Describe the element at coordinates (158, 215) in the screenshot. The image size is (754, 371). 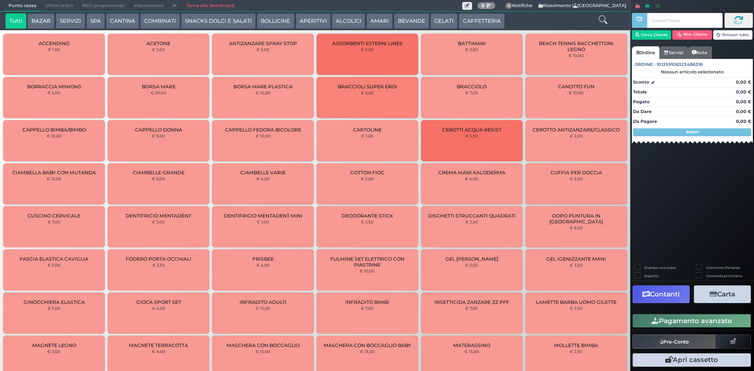
I see `span: DENTIFRICIO MENTADENT` at that location.